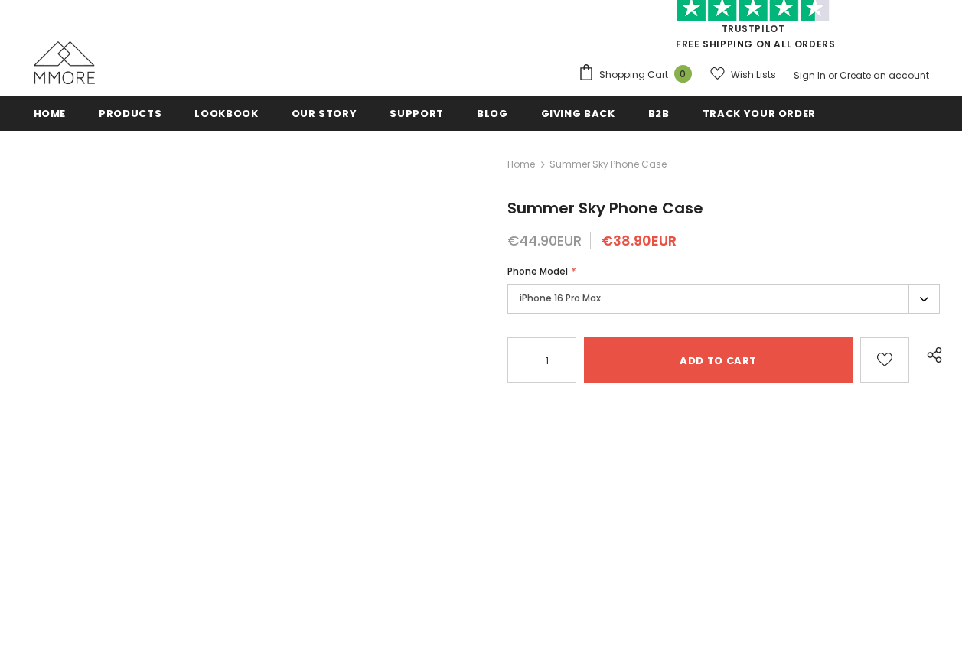 Image resolution: width=962 pixels, height=670 pixels. What do you see at coordinates (743, 74) in the screenshot?
I see `a: Wish Lists` at bounding box center [743, 74].